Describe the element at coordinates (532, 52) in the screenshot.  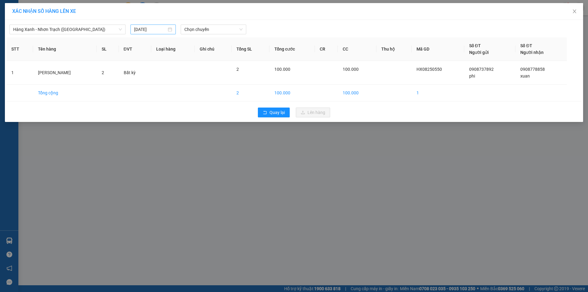
I see `span: Người nhận` at that location.